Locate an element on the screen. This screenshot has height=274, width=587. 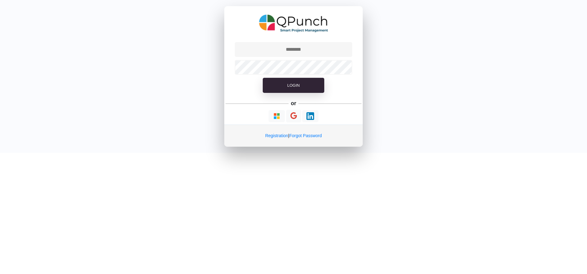
a: Registration is located at coordinates (277, 136).